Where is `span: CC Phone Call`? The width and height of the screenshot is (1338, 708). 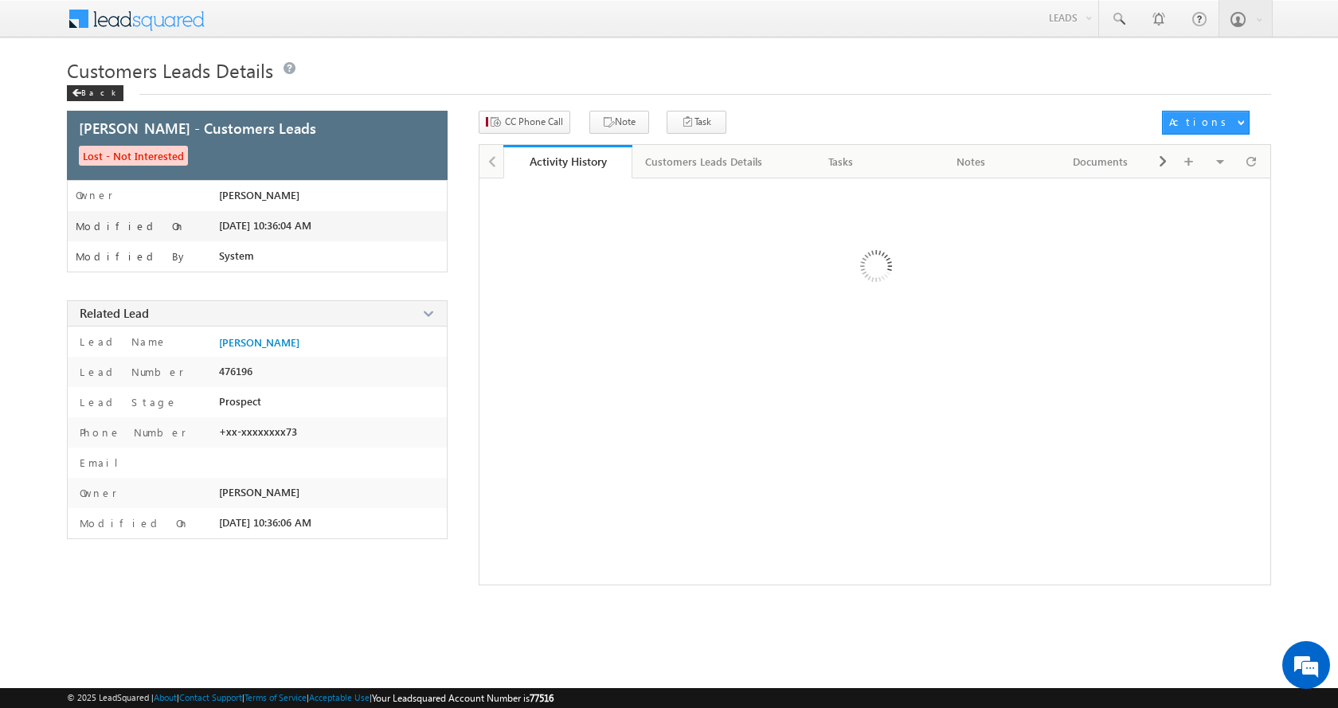 span: CC Phone Call is located at coordinates (534, 122).